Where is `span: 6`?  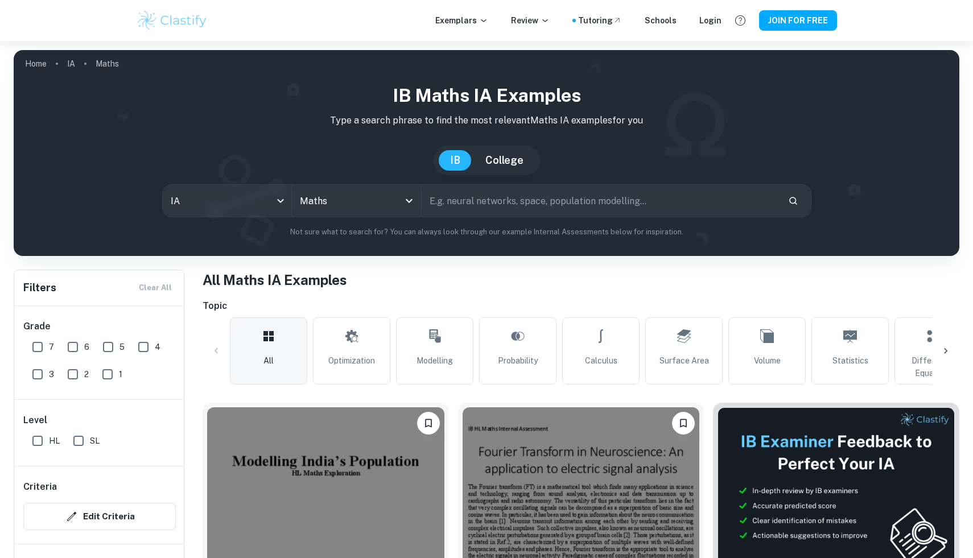
span: 6 is located at coordinates (87, 347).